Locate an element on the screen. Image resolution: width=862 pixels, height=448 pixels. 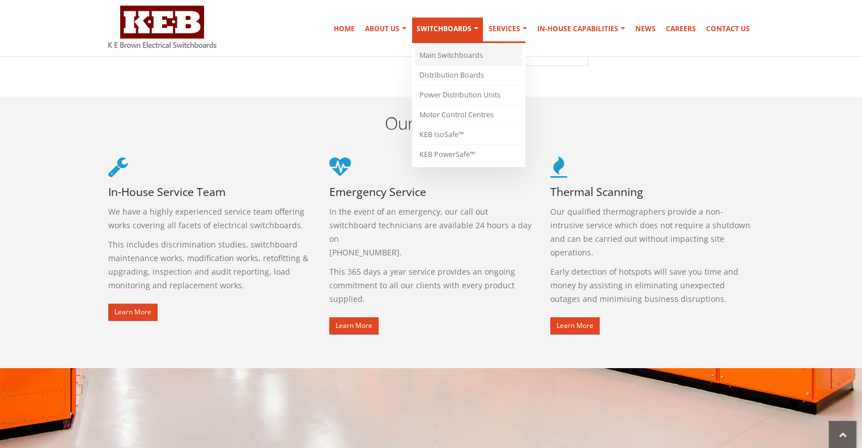
a: Main Switchboards is located at coordinates (469, 56).